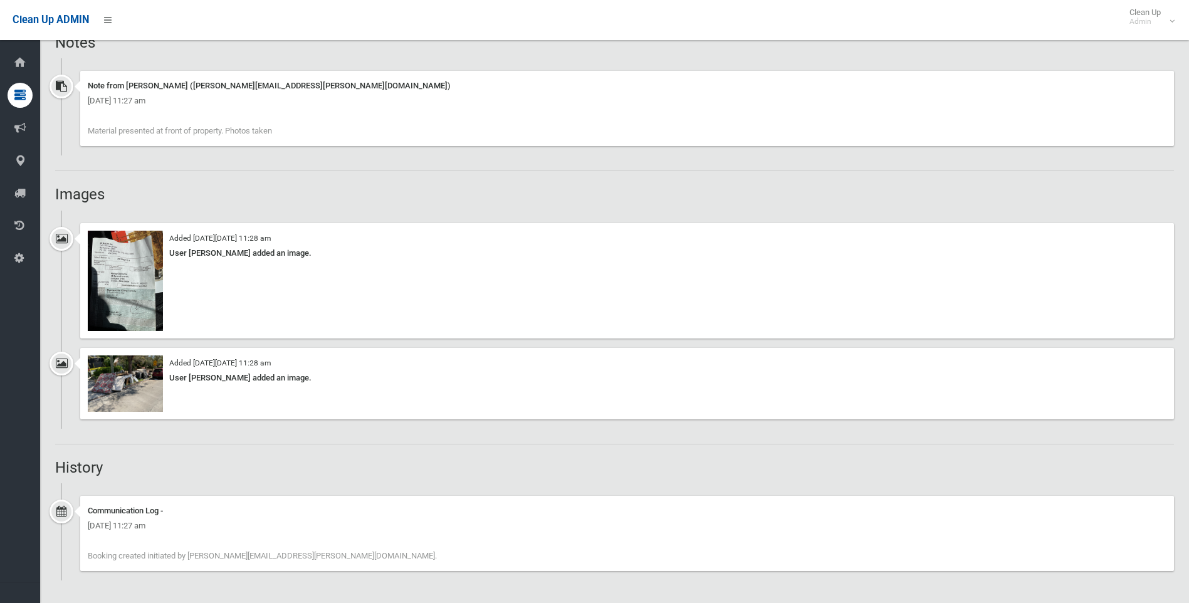 Image resolution: width=1189 pixels, height=603 pixels. What do you see at coordinates (1145, 21) in the screenshot?
I see `small: Admin` at bounding box center [1145, 21].